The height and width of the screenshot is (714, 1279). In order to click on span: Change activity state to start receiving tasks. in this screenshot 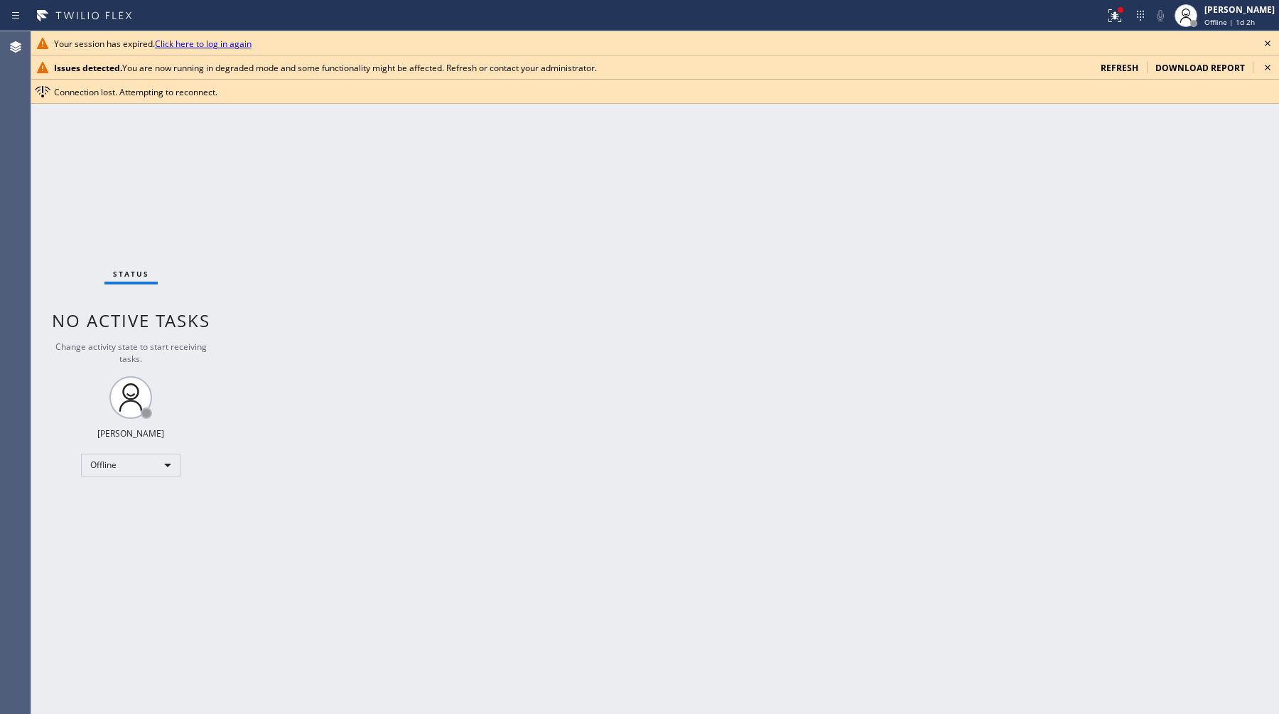, I will do `click(131, 353)`.